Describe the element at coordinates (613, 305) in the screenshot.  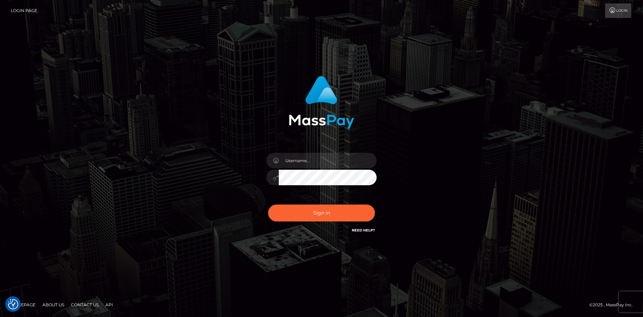
I see `div: © 2025 , MassPay Inc.` at that location.